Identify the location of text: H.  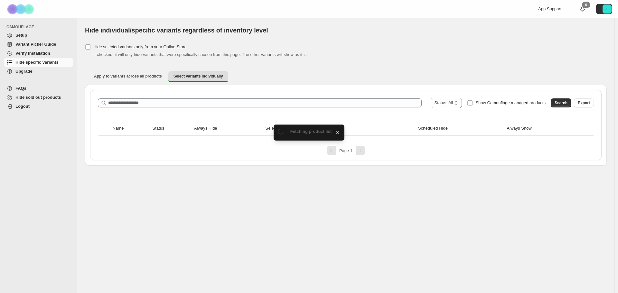
(607, 9).